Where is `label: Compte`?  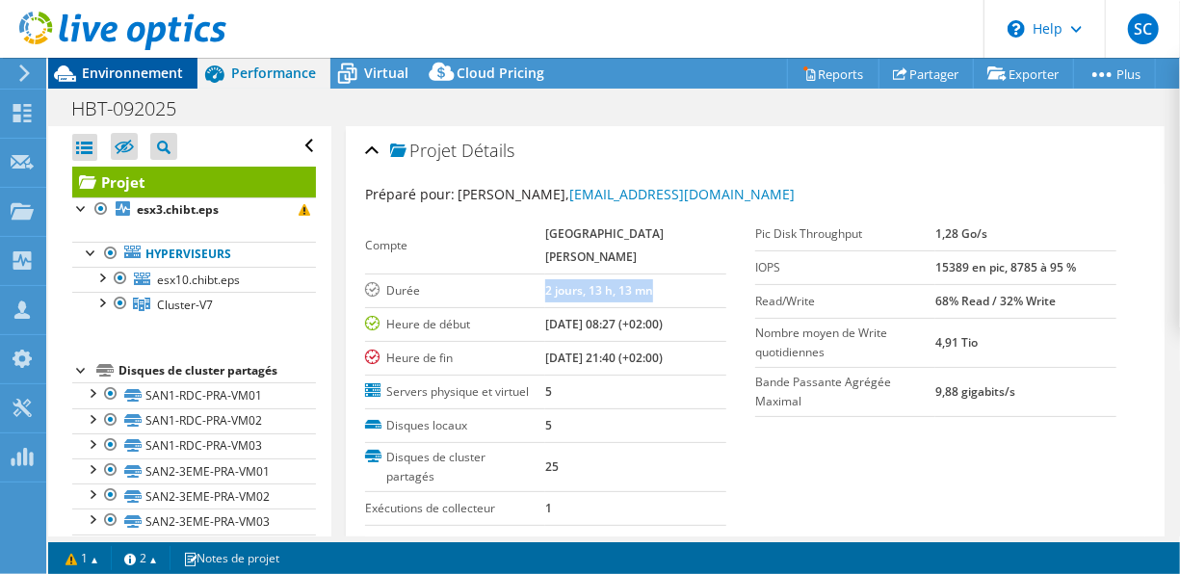 label: Compte is located at coordinates (456, 246).